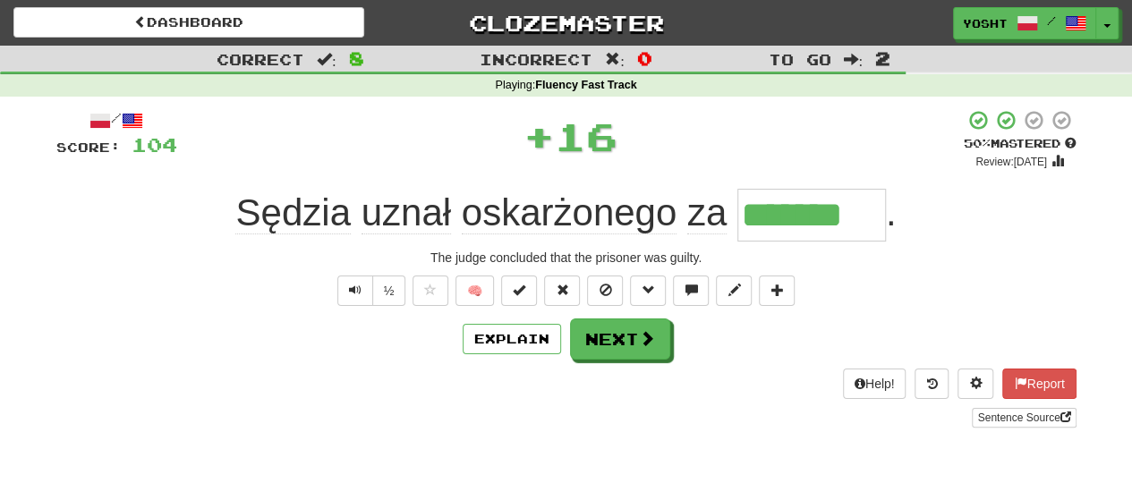 The width and height of the screenshot is (1132, 500). What do you see at coordinates (882, 58) in the screenshot?
I see `span: 2` at bounding box center [882, 58].